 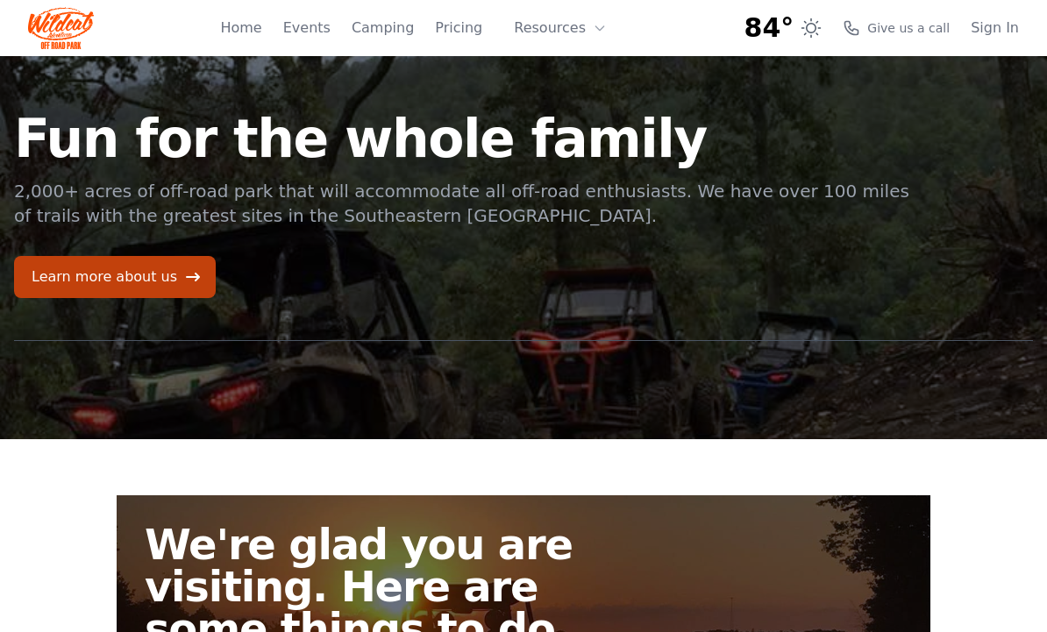 I want to click on a: Home, so click(x=240, y=28).